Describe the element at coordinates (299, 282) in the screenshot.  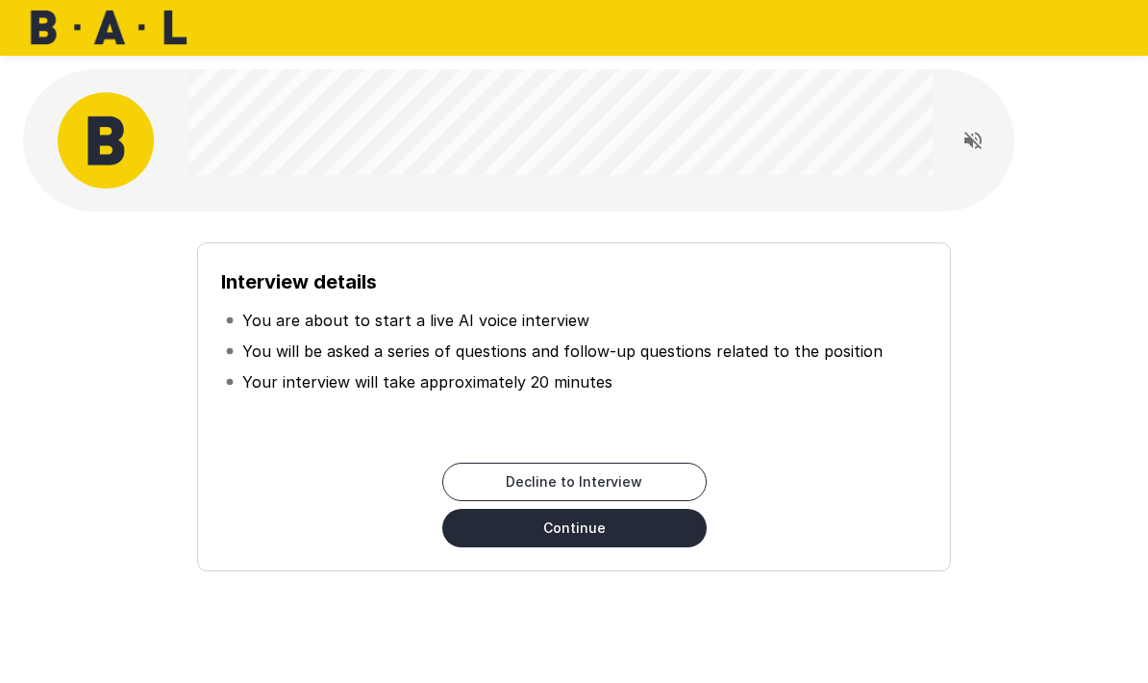
I see `b: Interview details` at that location.